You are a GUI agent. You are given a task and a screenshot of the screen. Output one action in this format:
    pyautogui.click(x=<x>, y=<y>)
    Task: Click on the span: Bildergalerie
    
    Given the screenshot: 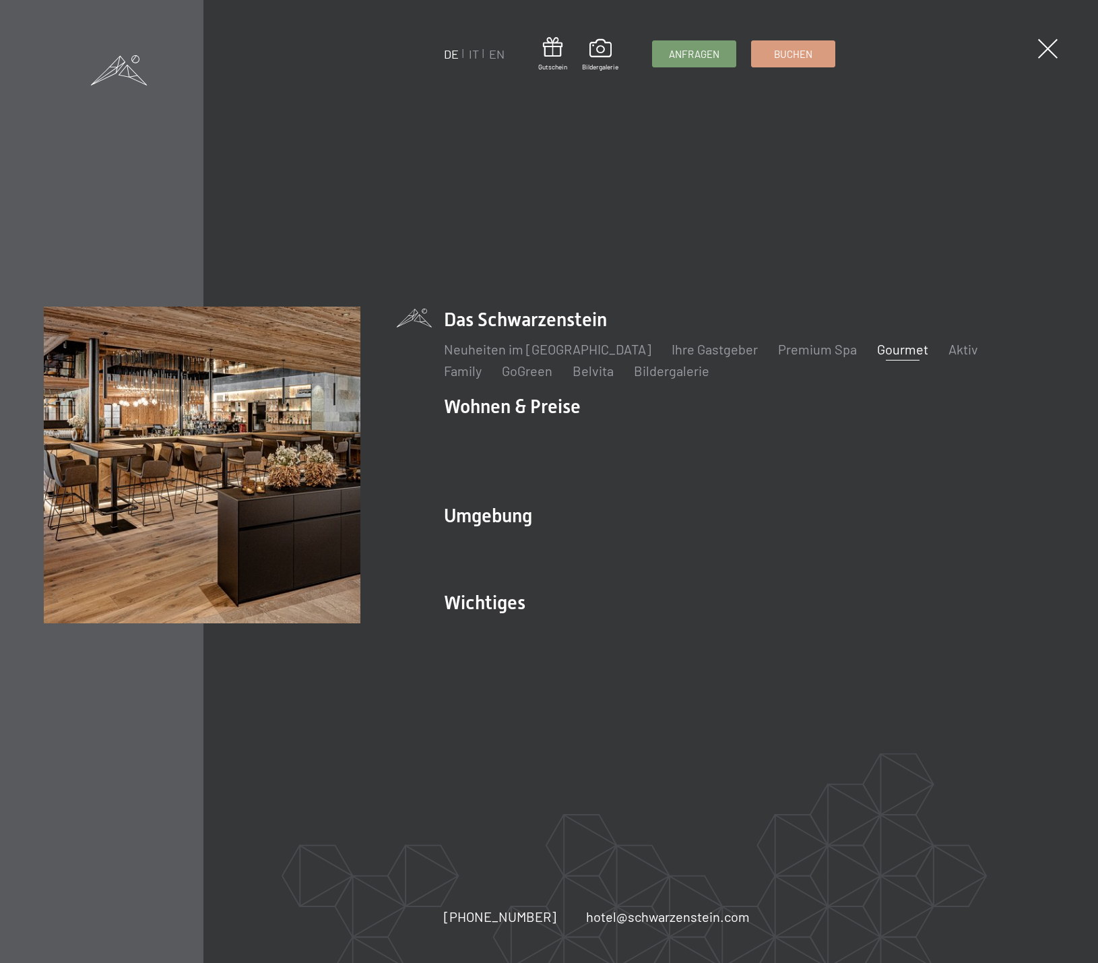 What is the action you would take?
    pyautogui.click(x=600, y=67)
    